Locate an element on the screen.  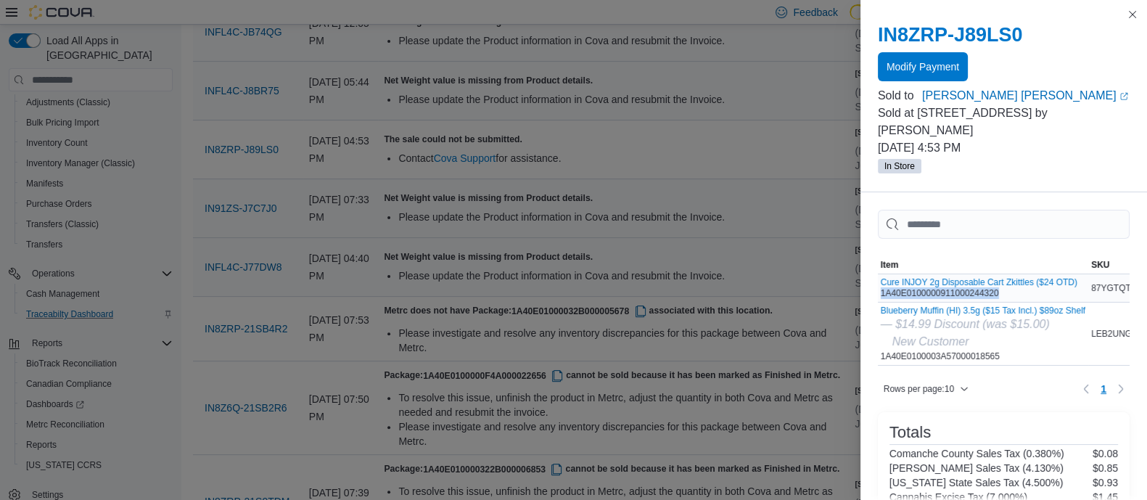
h2: IN8ZRP-J89LS0 is located at coordinates (1003, 35).